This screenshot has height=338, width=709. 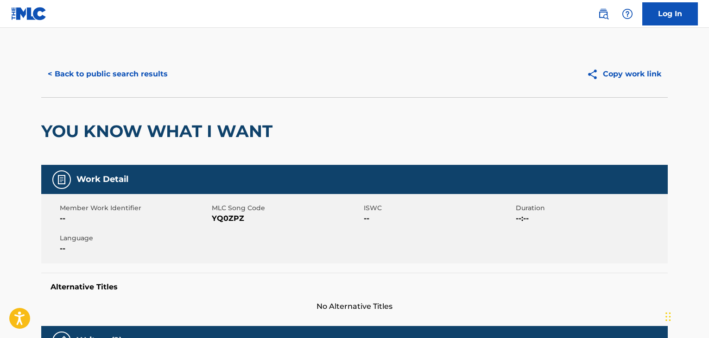 What do you see at coordinates (595, 74) in the screenshot?
I see `img: Copy work link` at bounding box center [595, 74].